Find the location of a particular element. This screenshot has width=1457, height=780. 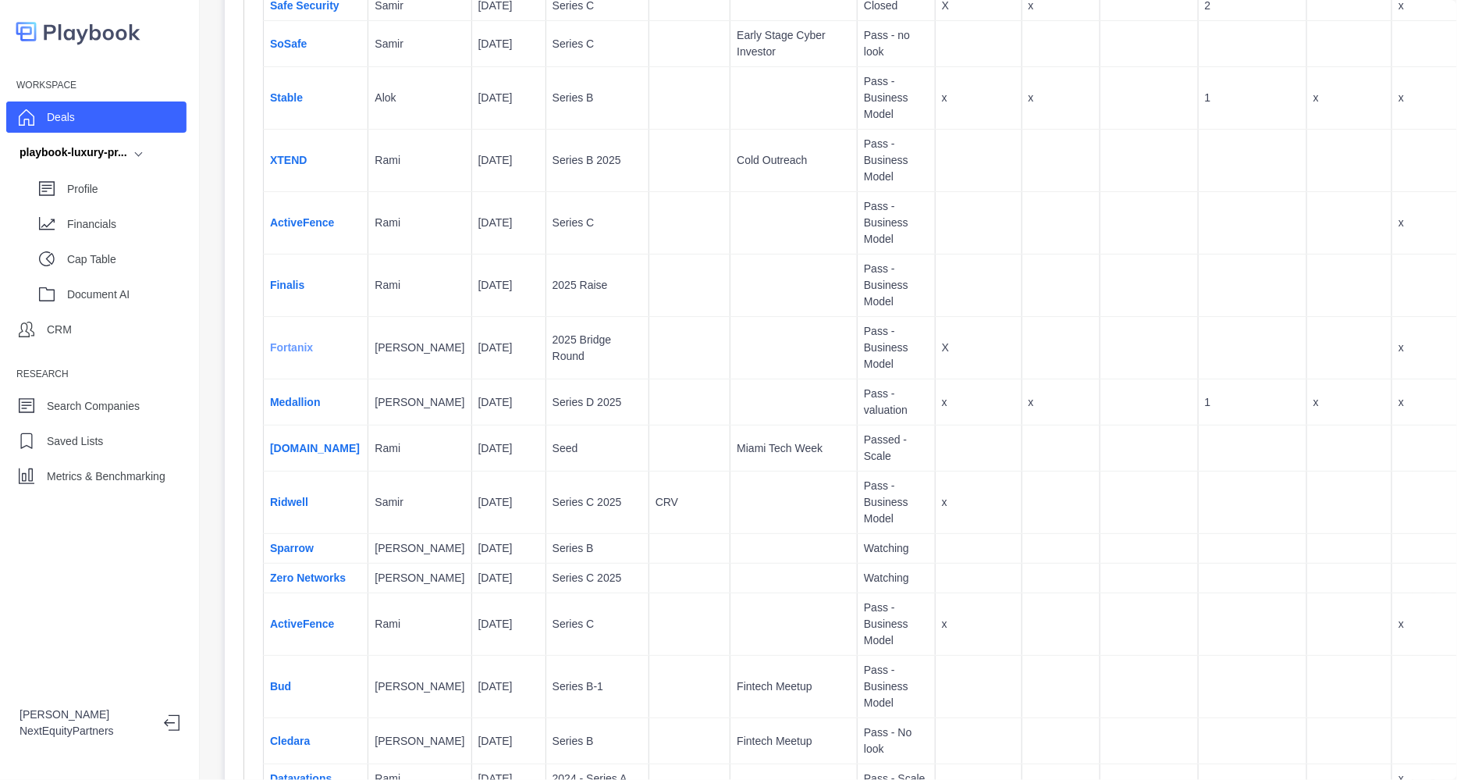

p: Cold Outreach is located at coordinates (794, 160).